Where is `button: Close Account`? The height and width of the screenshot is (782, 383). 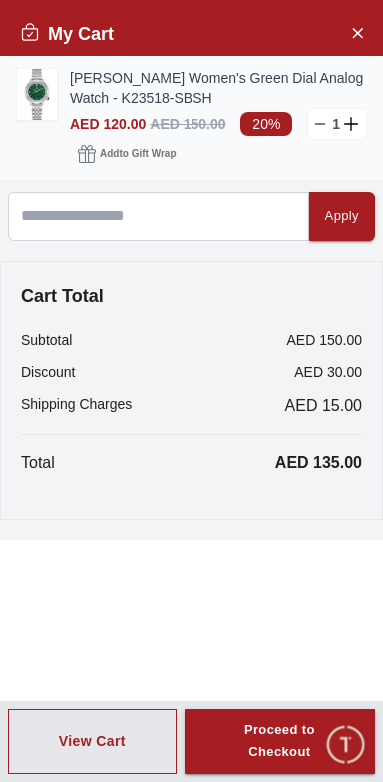
button: Close Account is located at coordinates (357, 32).